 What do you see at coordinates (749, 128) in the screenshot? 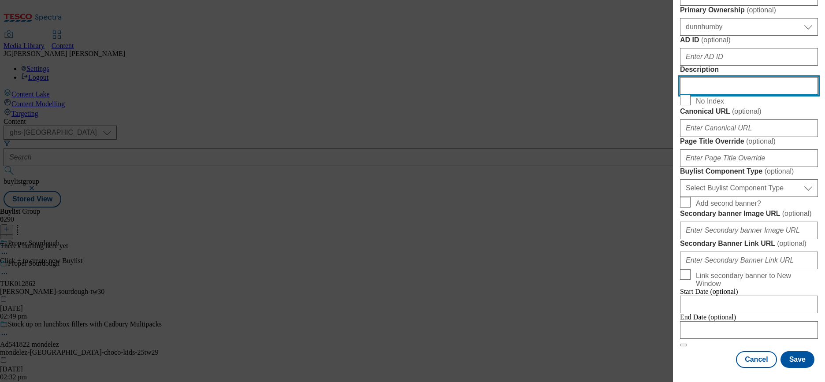
I see `input: Enter Canonical URL` at bounding box center [749, 128].